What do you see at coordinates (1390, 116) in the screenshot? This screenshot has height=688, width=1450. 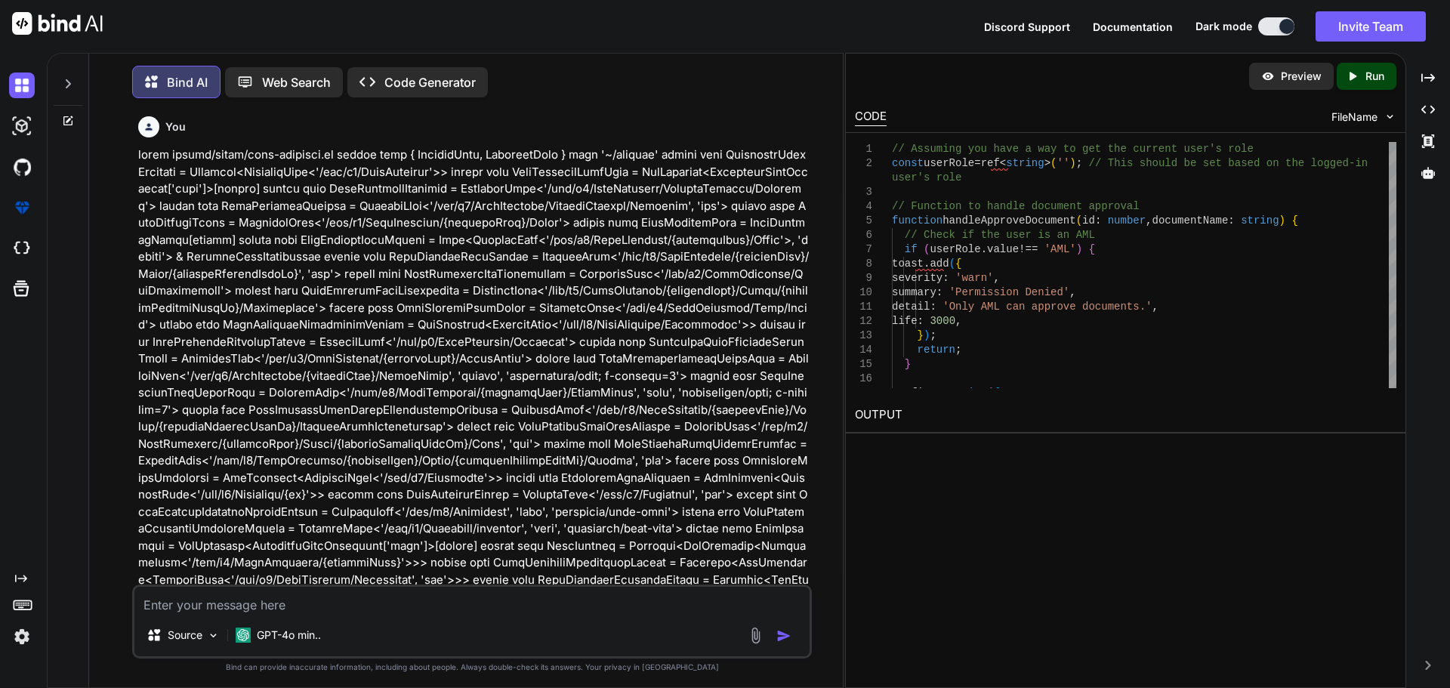 I see `img: chevron down` at bounding box center [1390, 116].